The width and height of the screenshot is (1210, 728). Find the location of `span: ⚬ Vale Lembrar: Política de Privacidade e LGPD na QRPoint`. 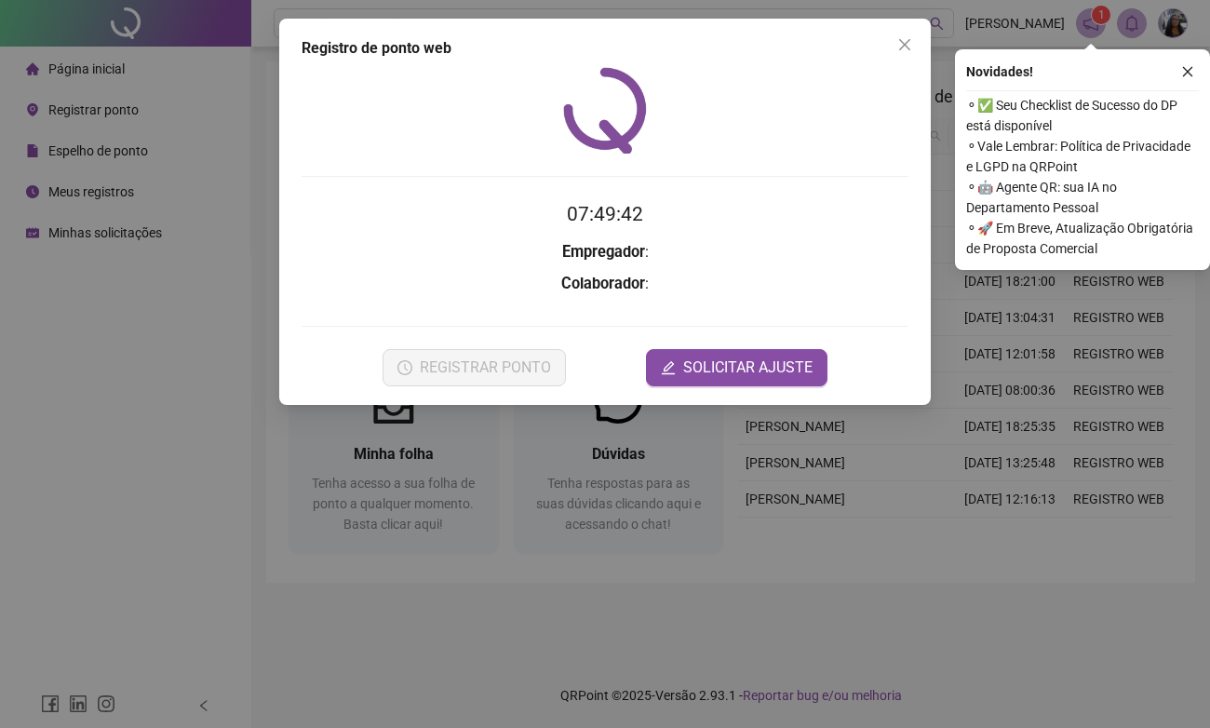

span: ⚬ Vale Lembrar: Política de Privacidade e LGPD na QRPoint is located at coordinates (1083, 156).